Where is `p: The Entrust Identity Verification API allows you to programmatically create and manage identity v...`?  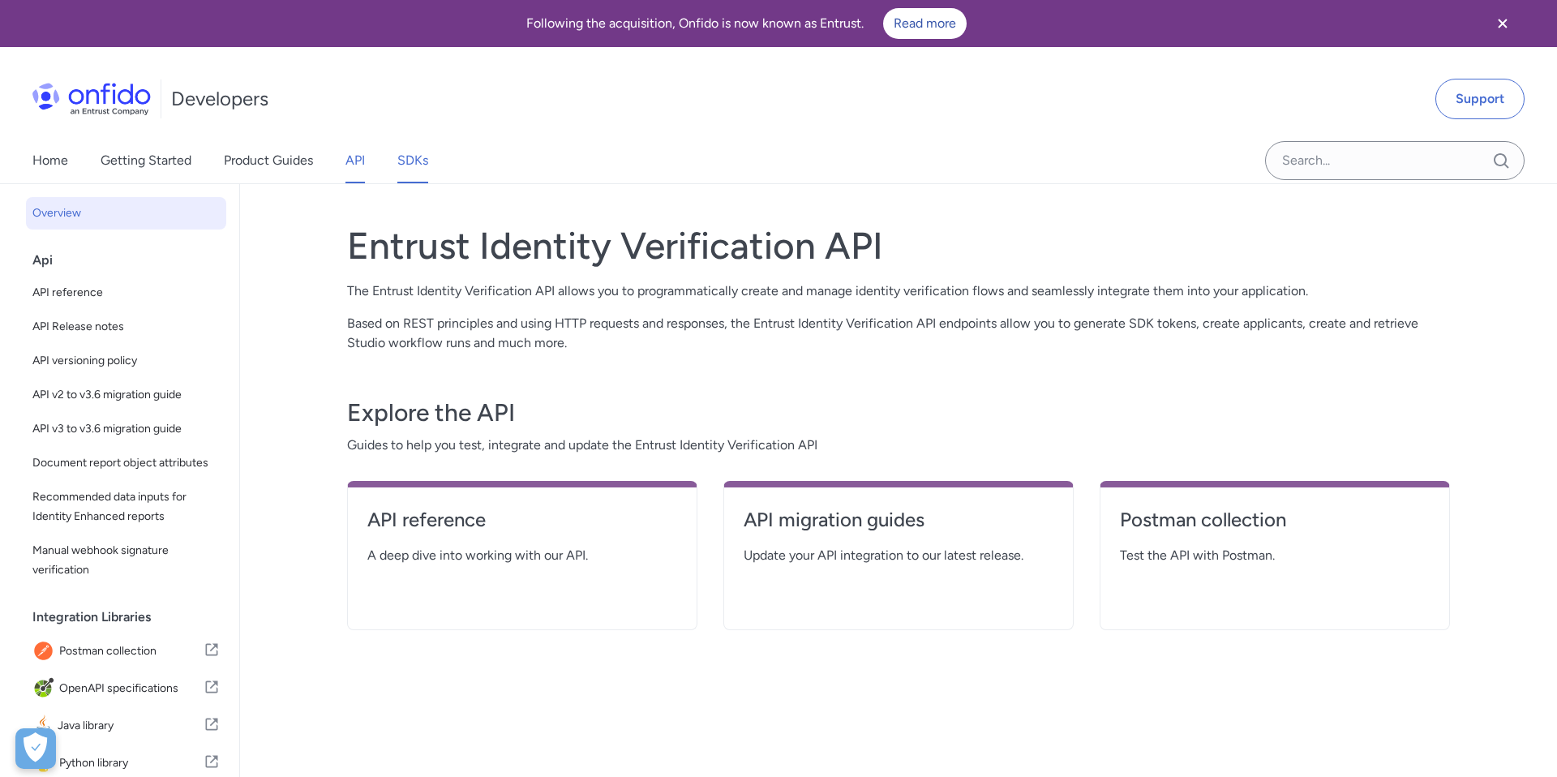 p: The Entrust Identity Verification API allows you to programmatically create and manage identity v... is located at coordinates (898, 291).